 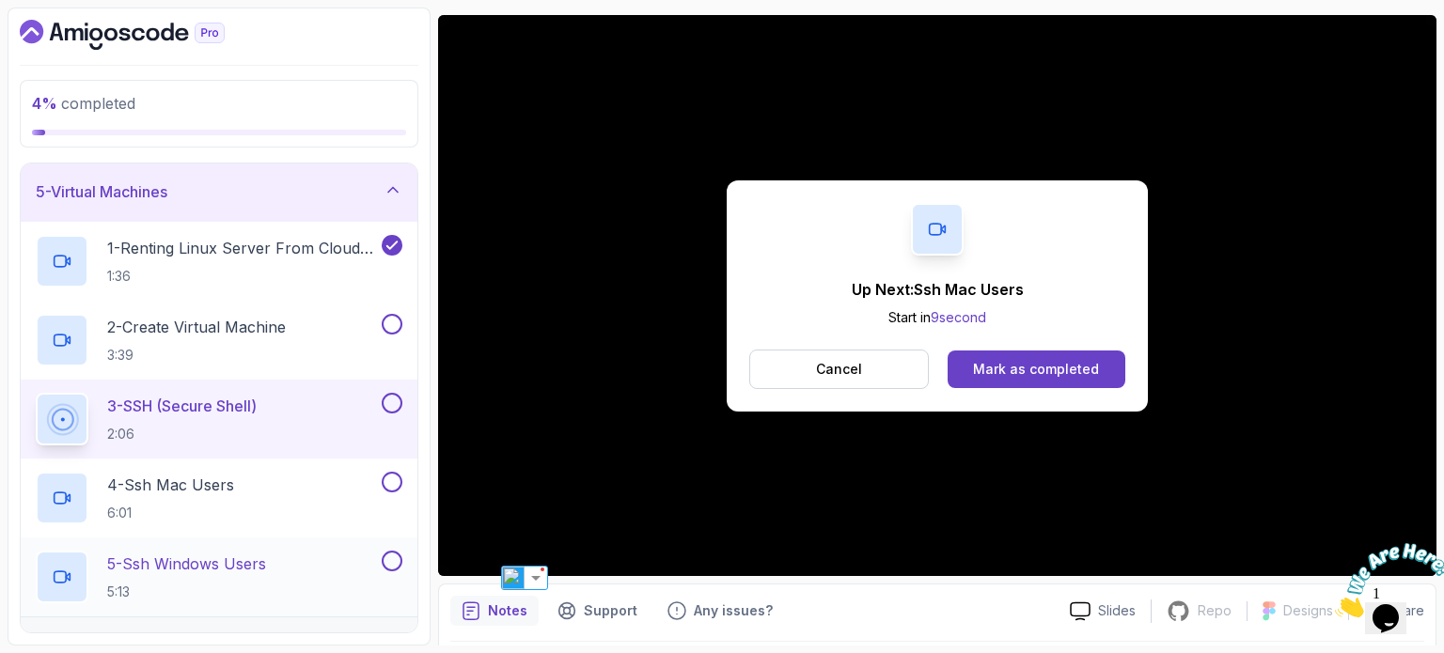 What do you see at coordinates (196, 327) in the screenshot?
I see `p: 2 - Create Virtual Machine` at bounding box center [196, 327].